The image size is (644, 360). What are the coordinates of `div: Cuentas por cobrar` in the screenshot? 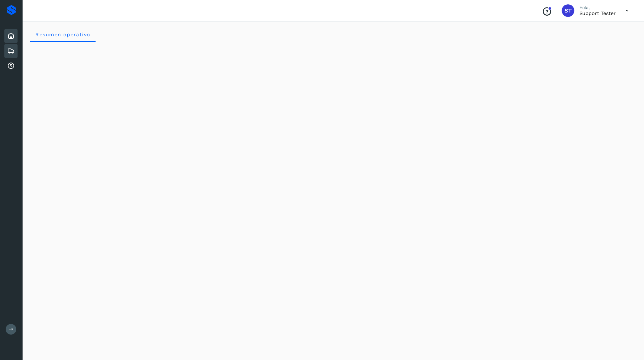 It's located at (11, 66).